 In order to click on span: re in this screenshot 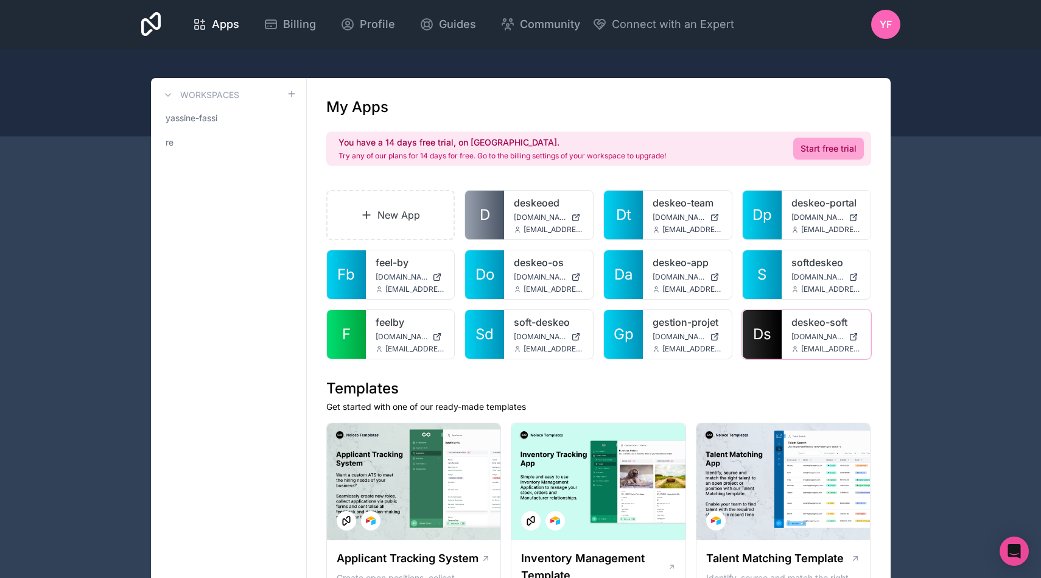, I will do `click(169, 142)`.